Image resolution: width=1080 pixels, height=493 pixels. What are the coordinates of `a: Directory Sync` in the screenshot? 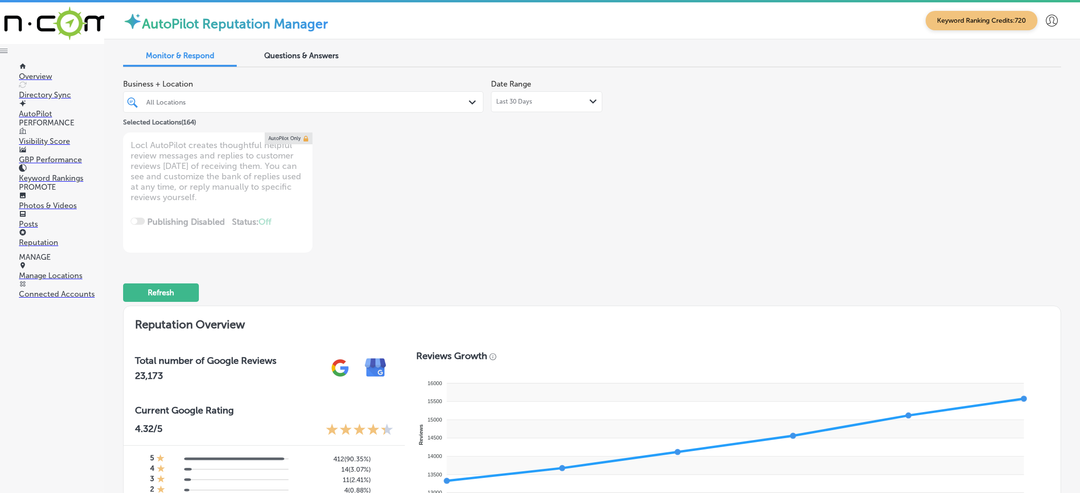 It's located at (62, 90).